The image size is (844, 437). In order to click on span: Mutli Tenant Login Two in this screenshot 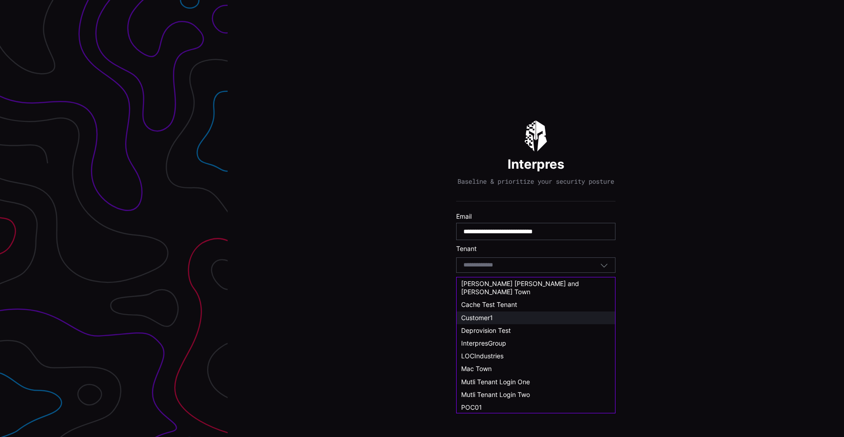, I will do `click(495, 395)`.